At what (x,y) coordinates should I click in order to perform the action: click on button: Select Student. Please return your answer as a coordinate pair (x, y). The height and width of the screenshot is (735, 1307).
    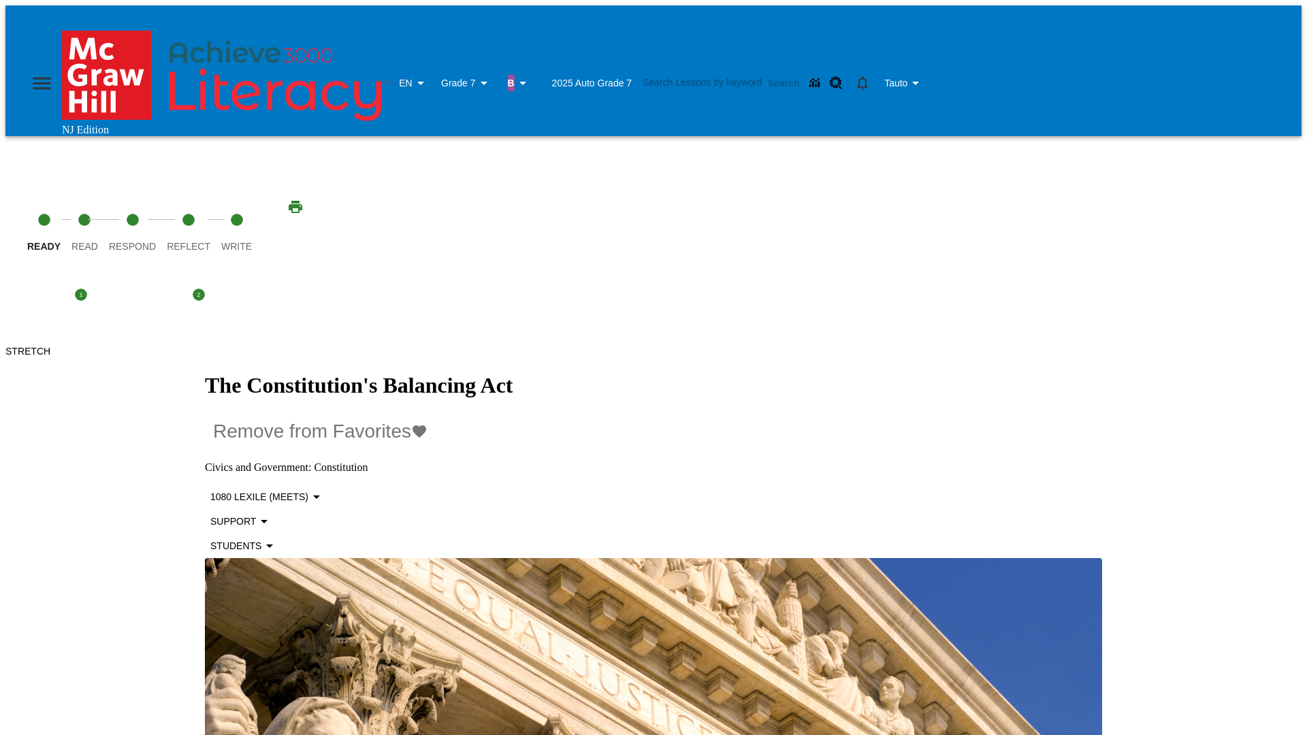
    Looking at the image, I should click on (244, 546).